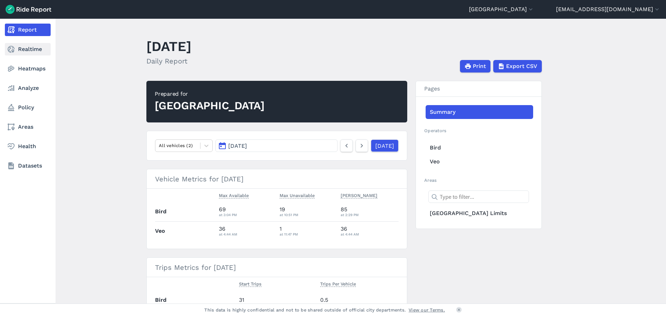 The height and width of the screenshot is (316, 666). I want to click on button: Print, so click(475, 66).